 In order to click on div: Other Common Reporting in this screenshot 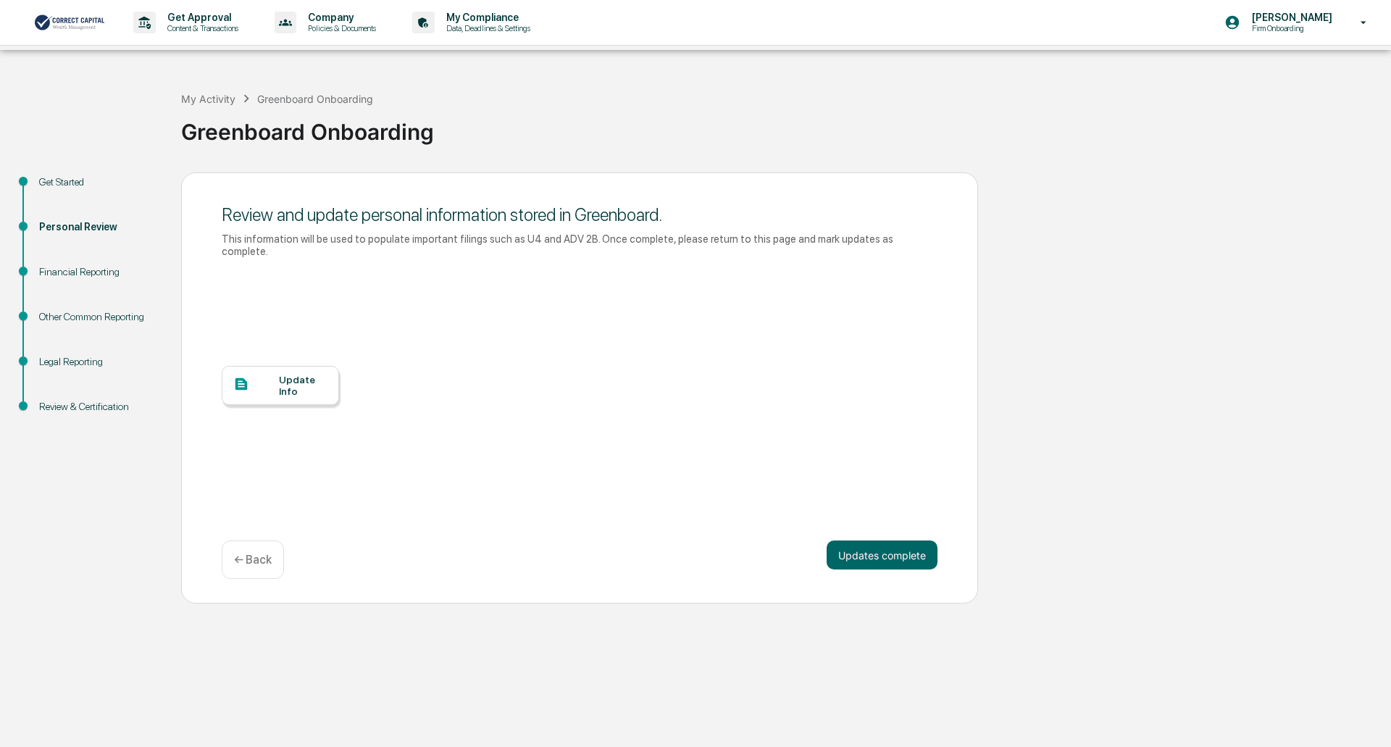, I will do `click(99, 317)`.